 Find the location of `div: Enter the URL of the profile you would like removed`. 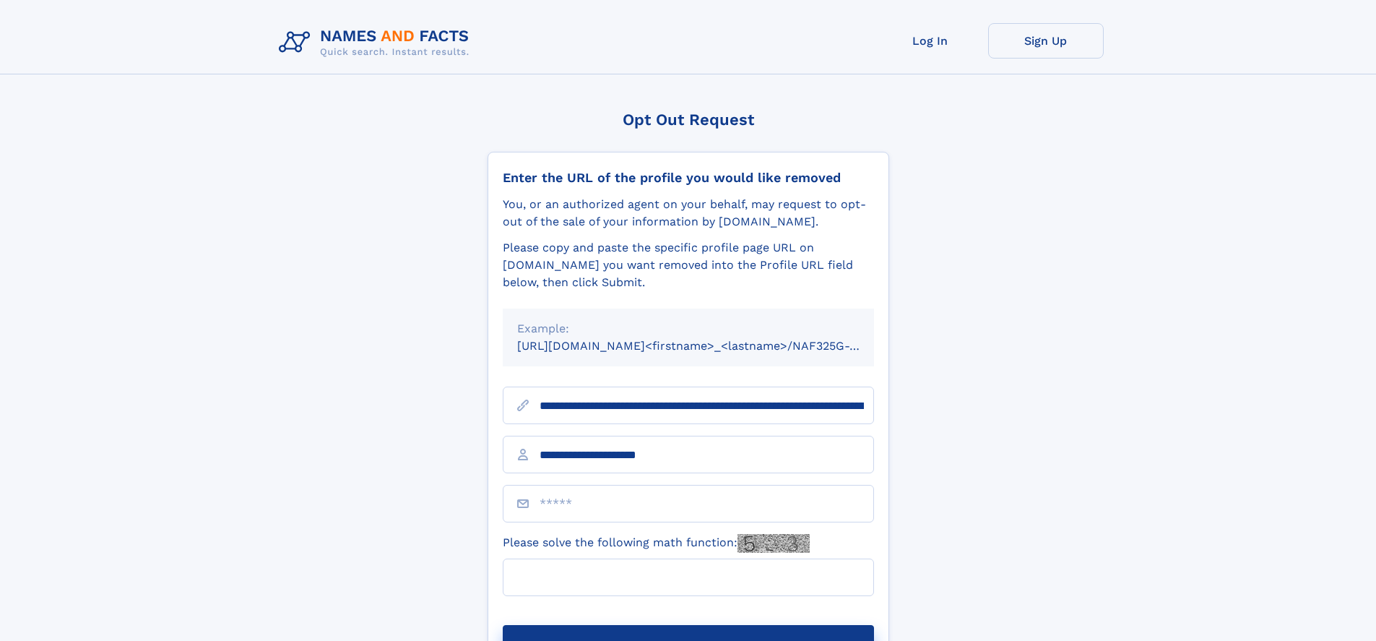

div: Enter the URL of the profile you would like removed is located at coordinates (688, 178).